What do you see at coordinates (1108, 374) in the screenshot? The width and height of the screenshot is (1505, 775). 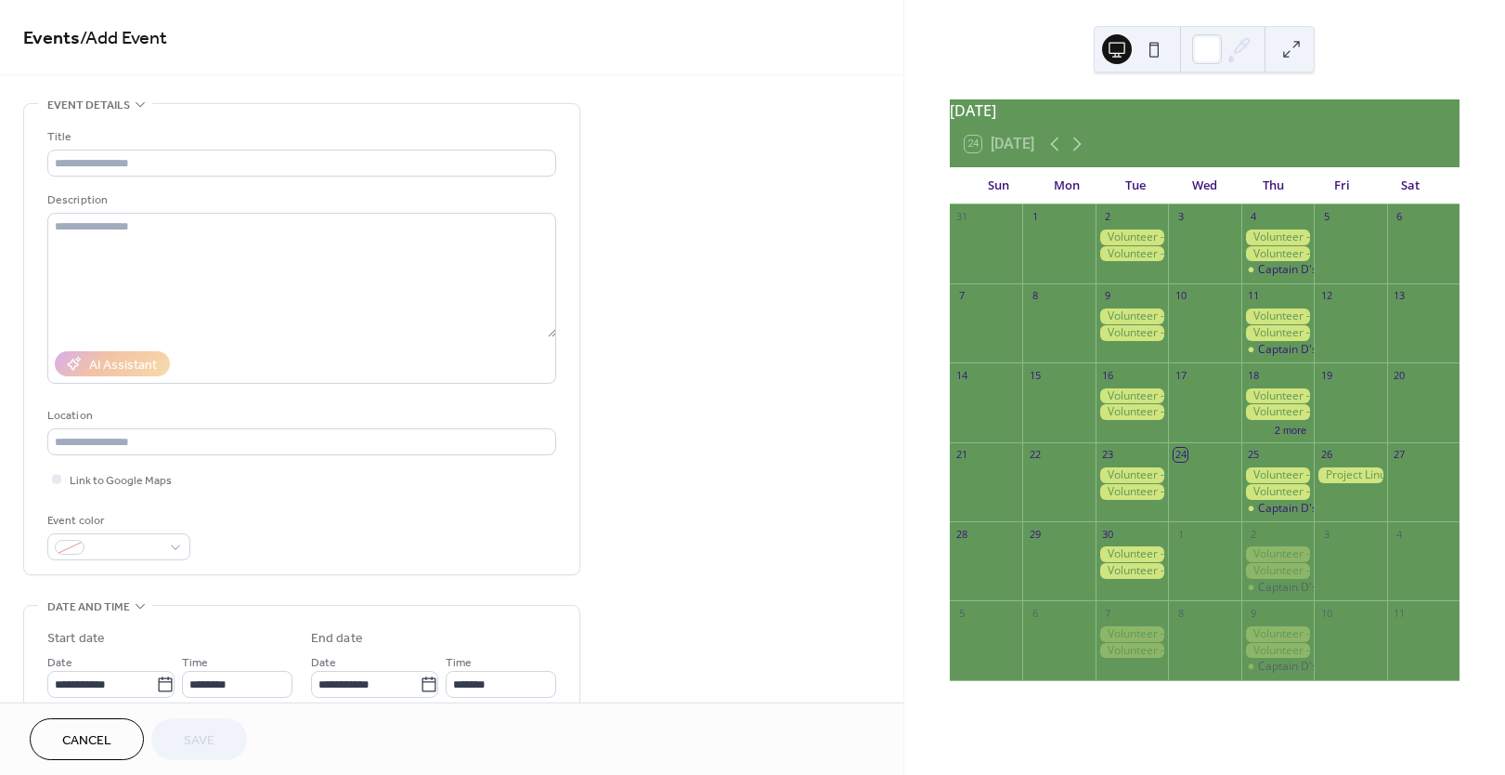 I see `div: 16` at bounding box center [1108, 374].